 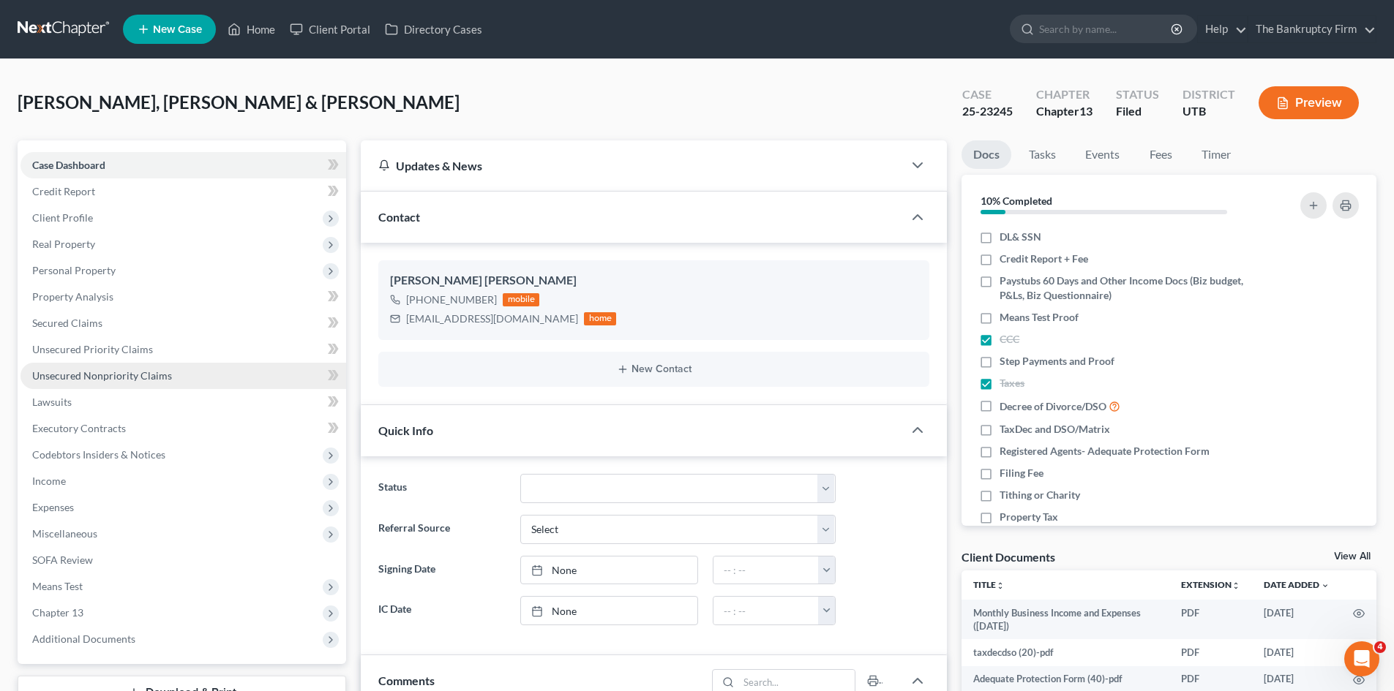 What do you see at coordinates (1043, 259) in the screenshot?
I see `span: Credit Report + Fee` at bounding box center [1043, 259].